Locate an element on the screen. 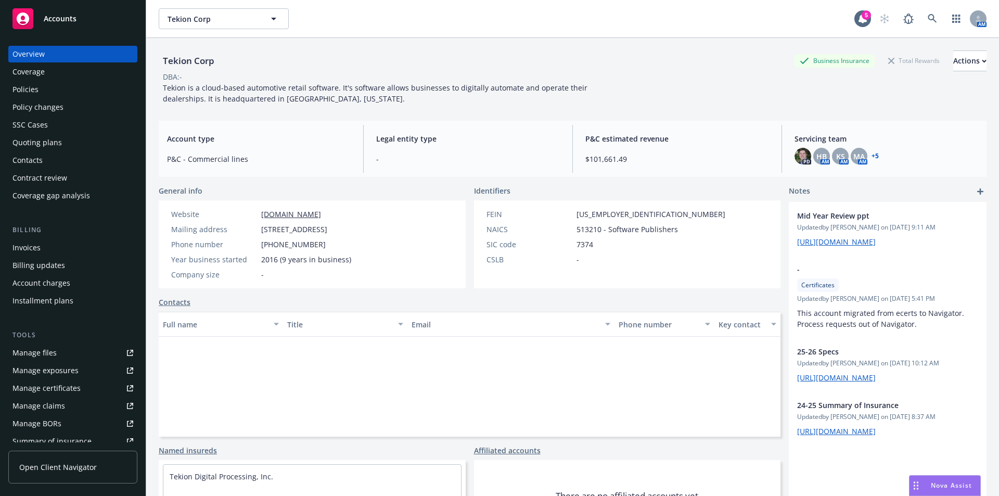 This screenshot has width=999, height=496. span: MA is located at coordinates (859, 156).